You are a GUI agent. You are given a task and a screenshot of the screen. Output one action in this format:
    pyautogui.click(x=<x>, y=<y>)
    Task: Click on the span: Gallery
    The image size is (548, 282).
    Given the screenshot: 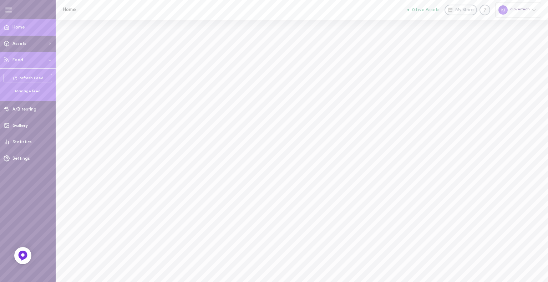 What is the action you would take?
    pyautogui.click(x=20, y=126)
    